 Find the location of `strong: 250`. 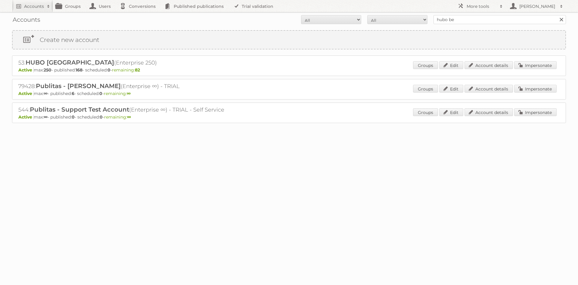

strong: 250 is located at coordinates (48, 70).